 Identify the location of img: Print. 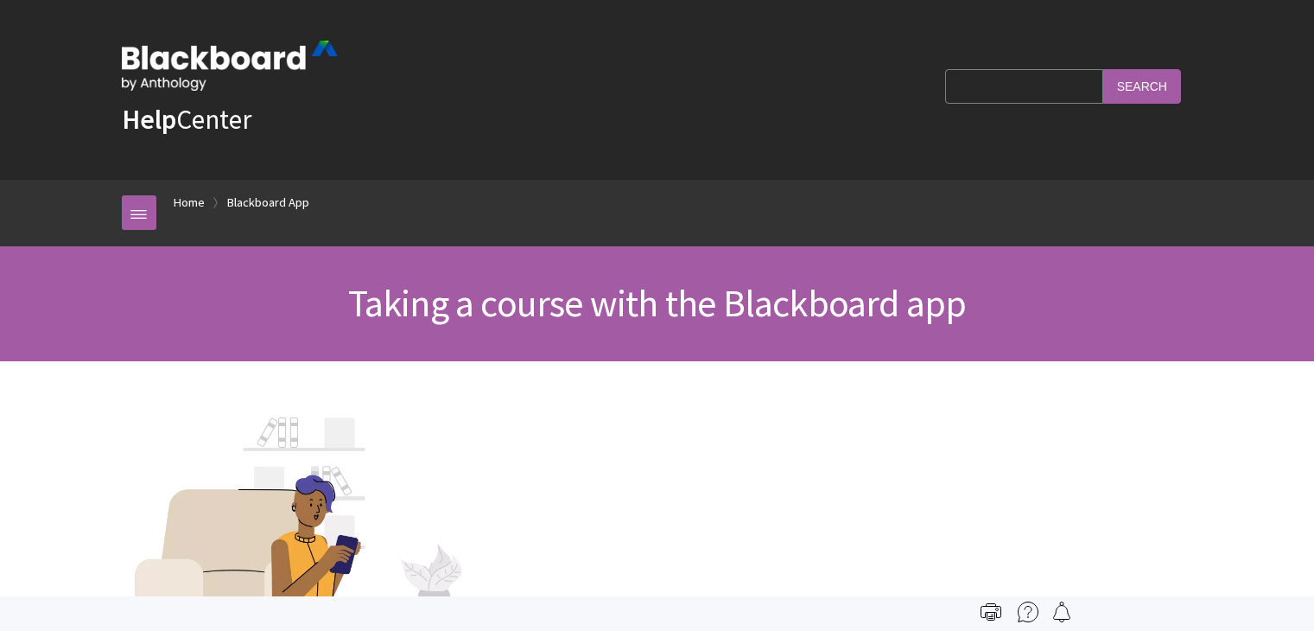
(991, 612).